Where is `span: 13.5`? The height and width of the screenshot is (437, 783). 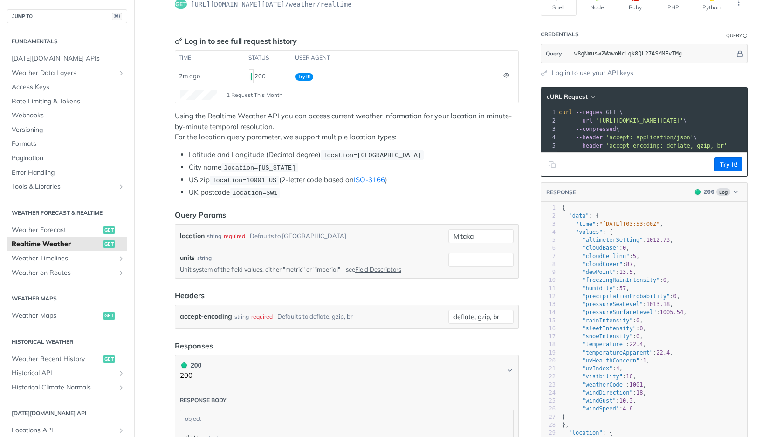 span: 13.5 is located at coordinates (626, 272).